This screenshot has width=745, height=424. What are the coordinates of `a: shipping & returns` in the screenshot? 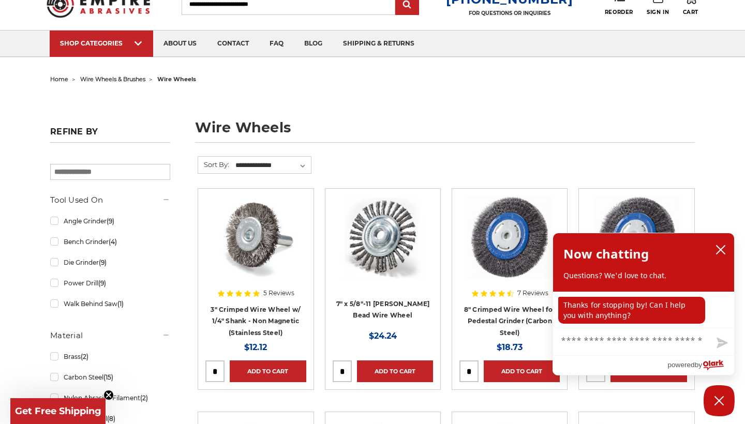 It's located at (379, 43).